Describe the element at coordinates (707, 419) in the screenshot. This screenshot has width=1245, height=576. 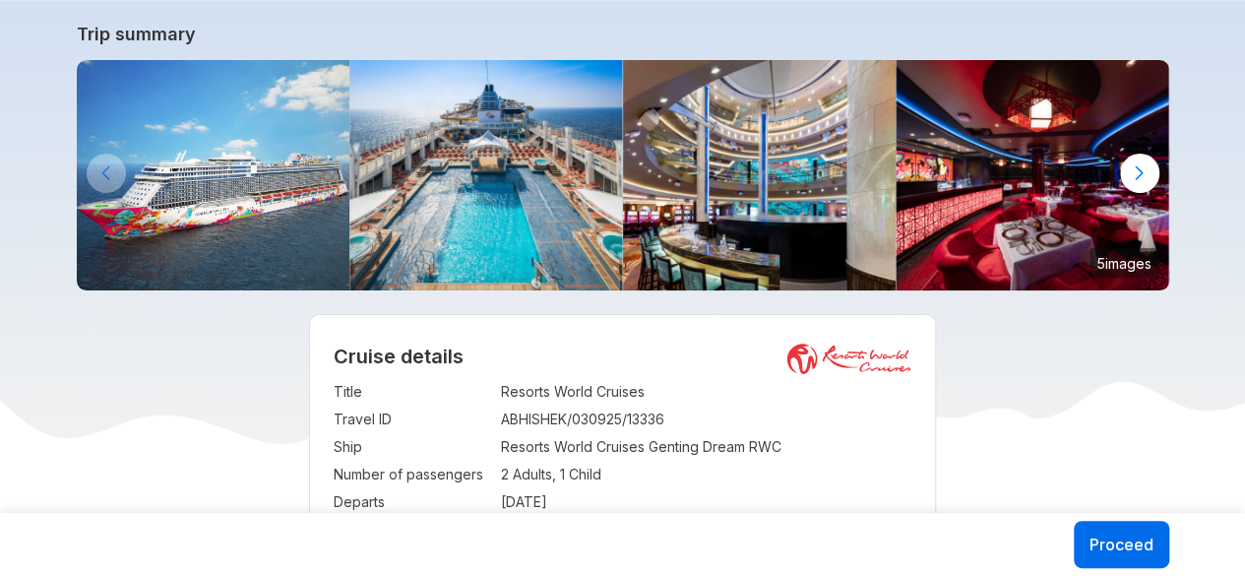
I see `td: ABHISHEK/030925/13336` at that location.